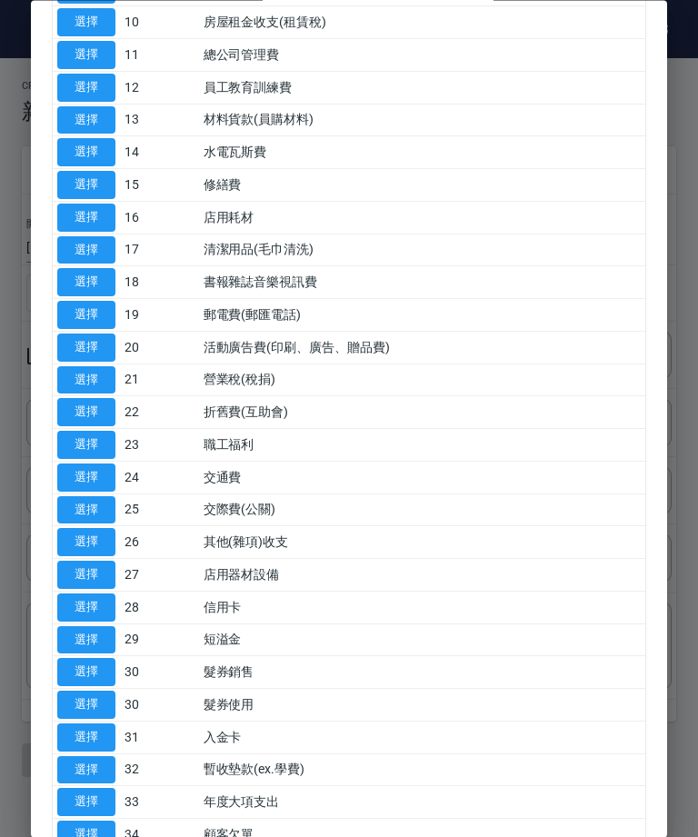  Describe the element at coordinates (159, 381) in the screenshot. I see `td: 21` at that location.